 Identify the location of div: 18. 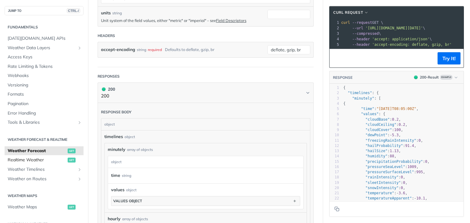
(334, 177).